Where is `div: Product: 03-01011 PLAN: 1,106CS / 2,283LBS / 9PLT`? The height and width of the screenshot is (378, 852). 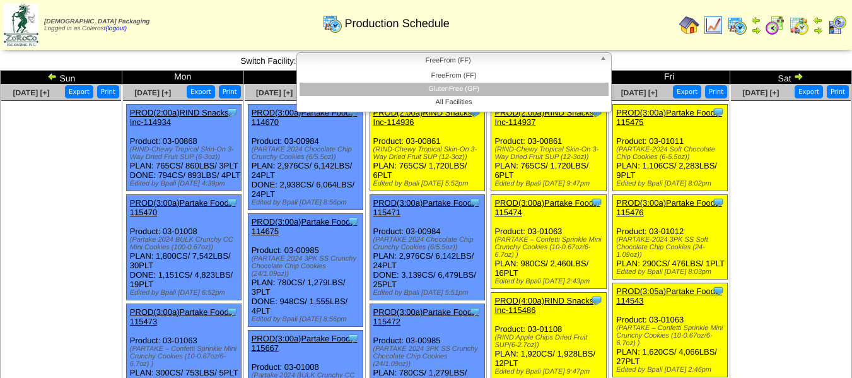 div: Product: 03-01011 PLAN: 1,106CS / 2,283LBS / 9PLT is located at coordinates (670, 148).